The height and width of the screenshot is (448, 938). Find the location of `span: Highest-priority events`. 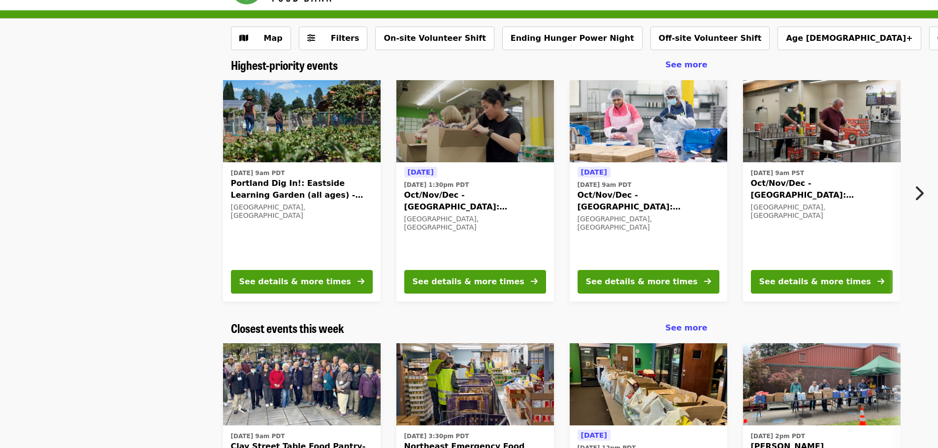

span: Highest-priority events is located at coordinates (284, 64).